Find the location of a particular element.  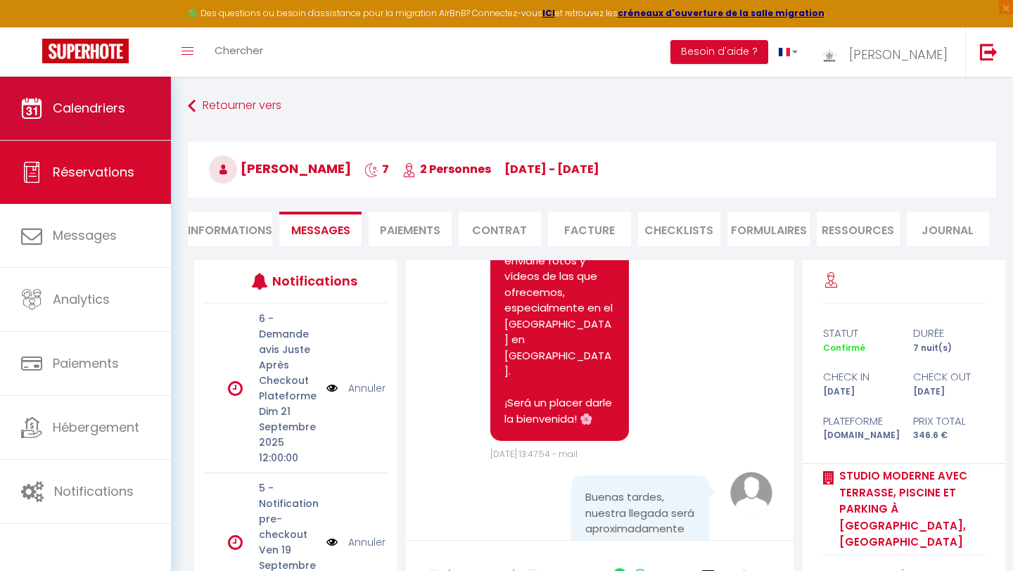

li: Facture is located at coordinates (589, 229).